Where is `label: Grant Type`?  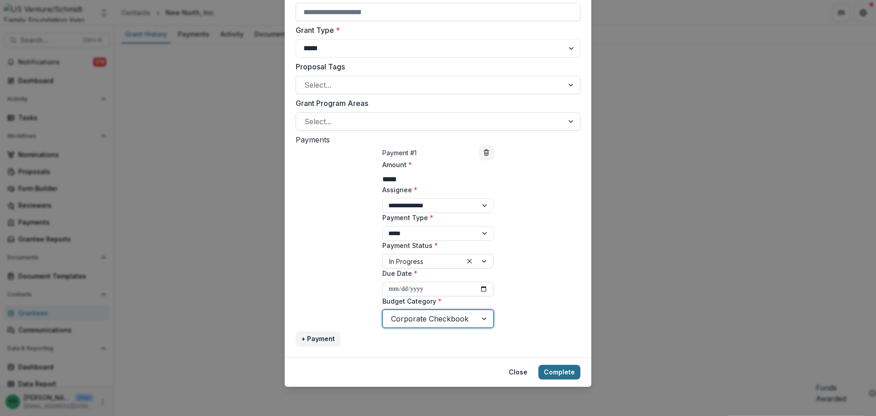
label: Grant Type is located at coordinates (435, 30).